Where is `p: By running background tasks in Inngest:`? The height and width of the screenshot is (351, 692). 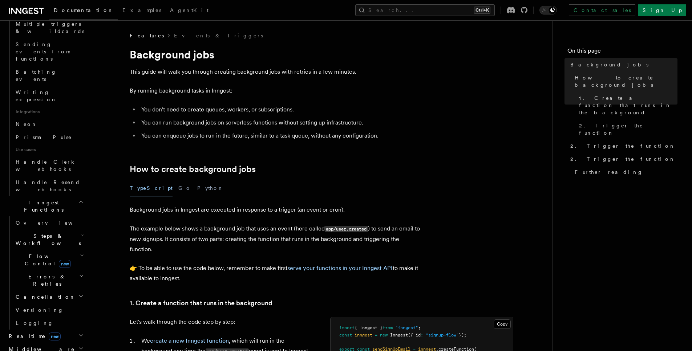 p: By running background tasks in Inngest: is located at coordinates (275, 91).